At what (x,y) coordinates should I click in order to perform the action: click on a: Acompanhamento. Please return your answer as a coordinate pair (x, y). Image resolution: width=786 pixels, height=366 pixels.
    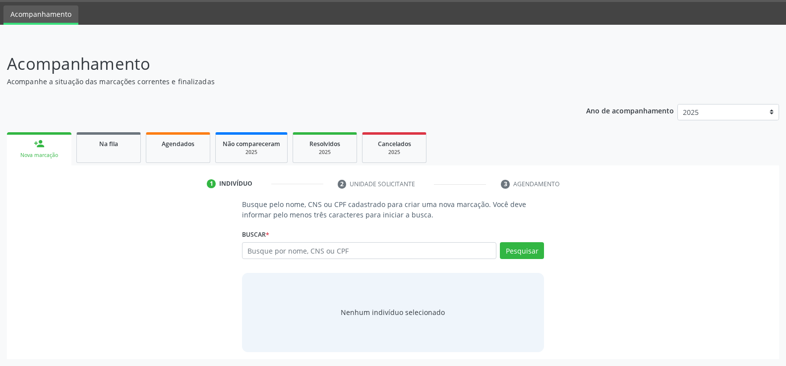
    Looking at the image, I should click on (41, 15).